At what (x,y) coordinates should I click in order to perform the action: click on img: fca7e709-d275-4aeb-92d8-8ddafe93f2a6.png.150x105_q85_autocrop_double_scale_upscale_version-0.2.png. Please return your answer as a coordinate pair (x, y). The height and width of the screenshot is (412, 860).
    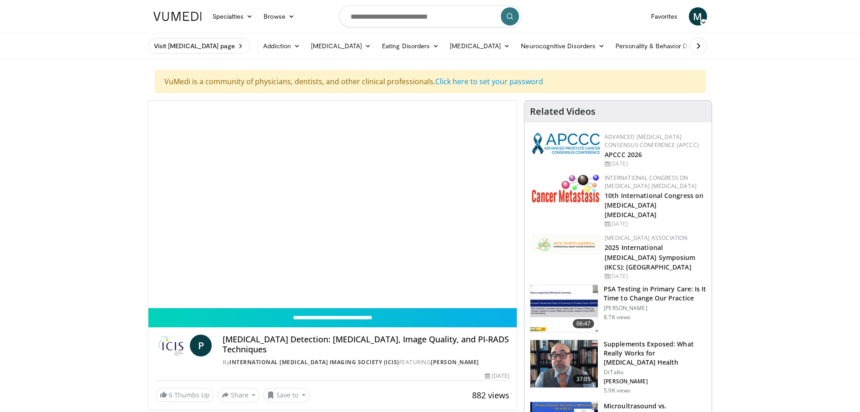
    Looking at the image, I should click on (566, 244).